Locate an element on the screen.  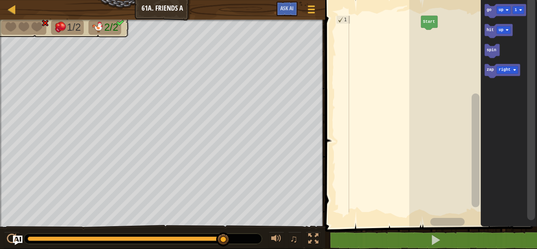
span: 2/2 is located at coordinates (111, 27).